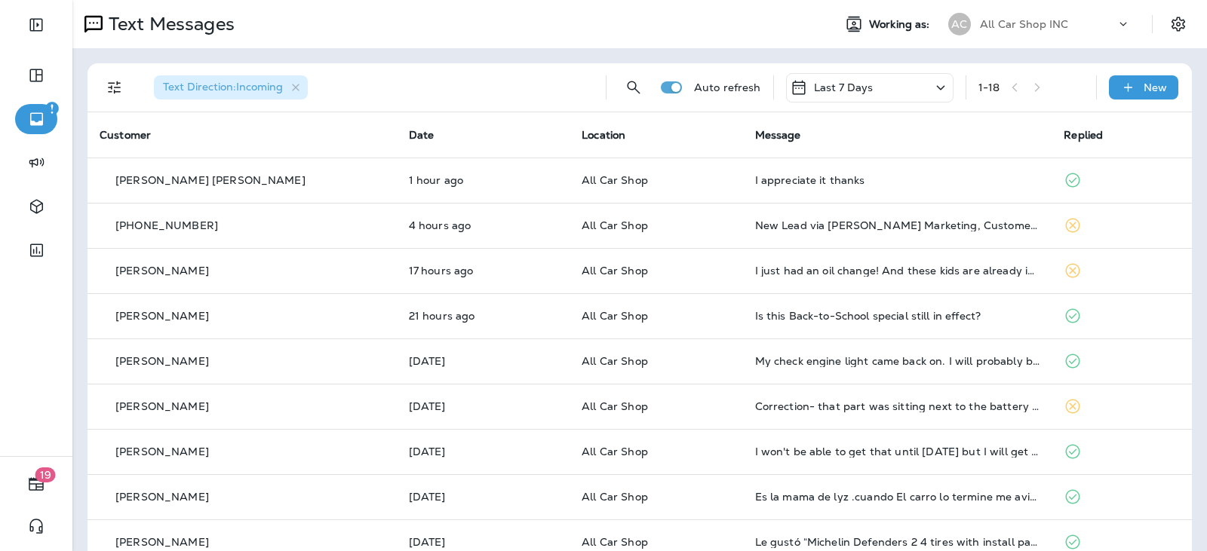  What do you see at coordinates (727, 87) in the screenshot?
I see `p: Auto refresh` at bounding box center [727, 87].